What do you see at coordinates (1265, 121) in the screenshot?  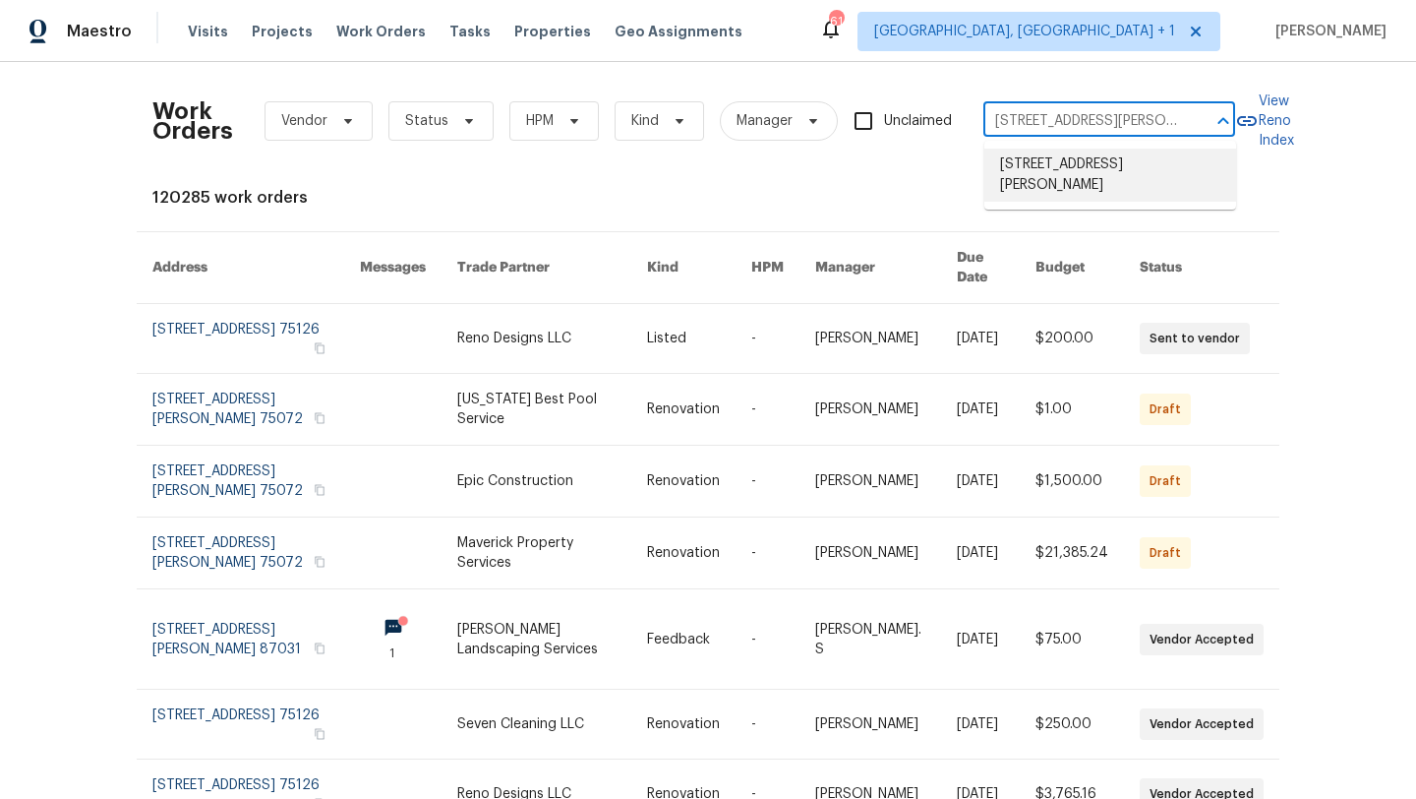 I see `div: View Reno Index` at bounding box center [1265, 121].